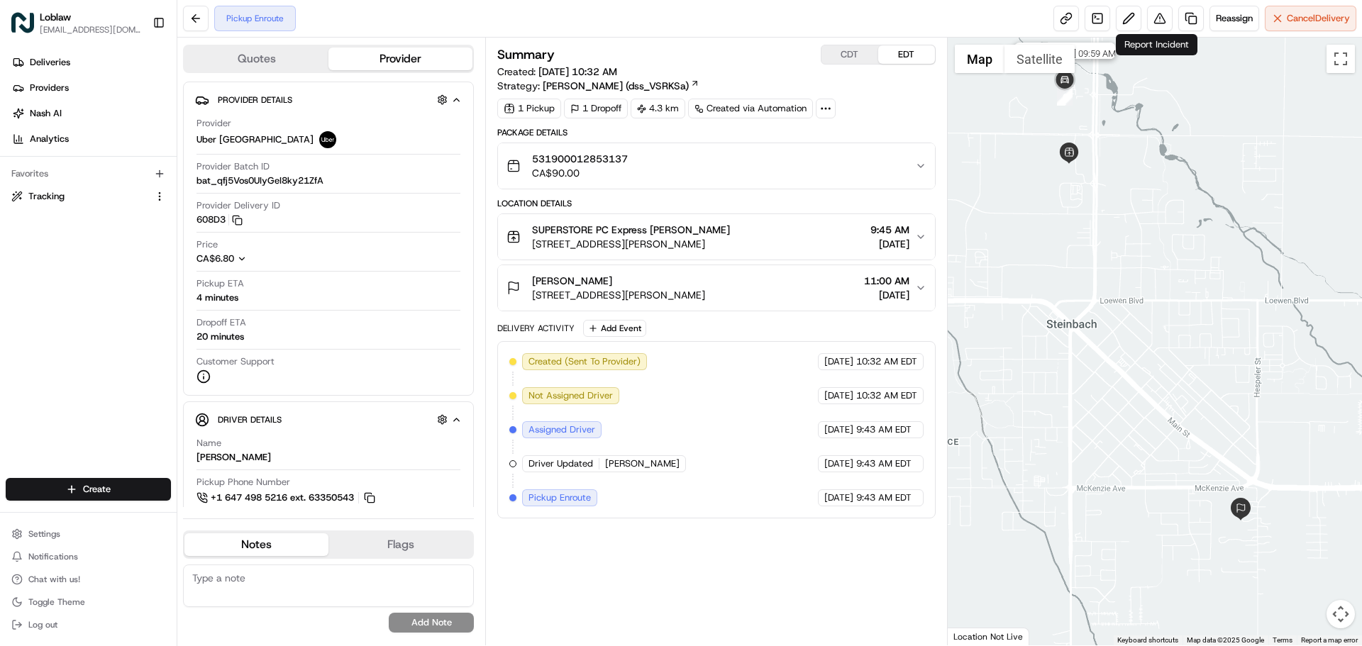  I want to click on span: Settings, so click(44, 534).